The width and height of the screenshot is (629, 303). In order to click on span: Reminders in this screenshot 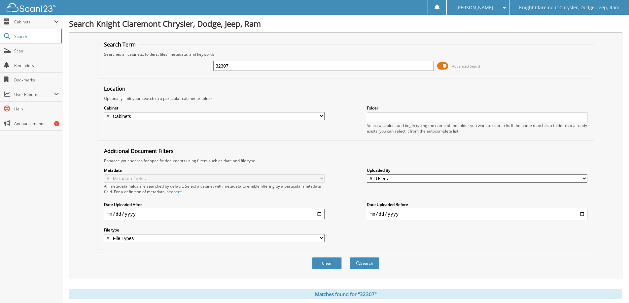, I will do `click(36, 65)`.